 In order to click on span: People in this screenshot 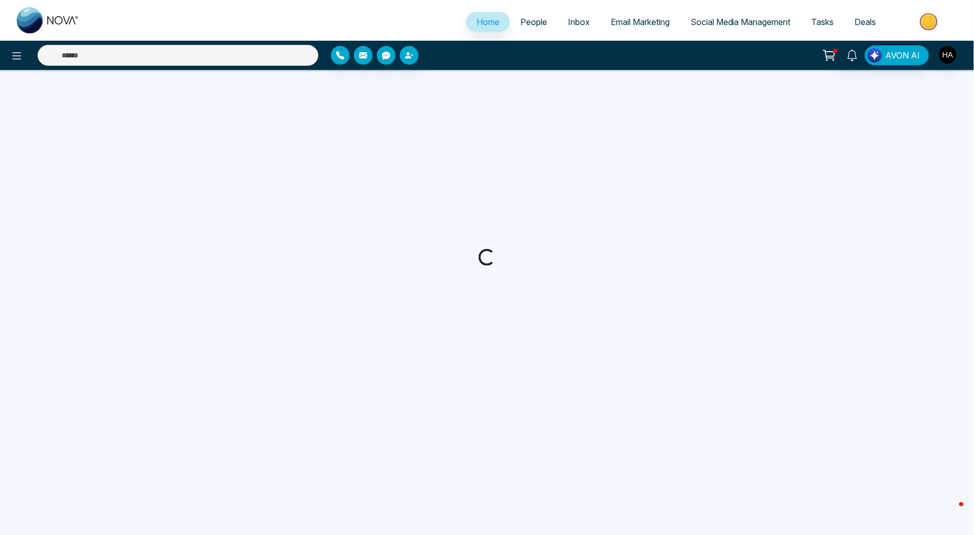, I will do `click(534, 22)`.